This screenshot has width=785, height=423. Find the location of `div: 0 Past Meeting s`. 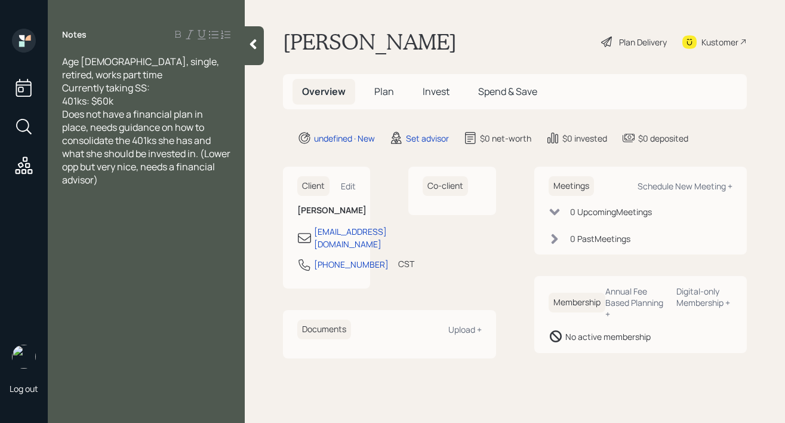

div: 0 Past Meeting s is located at coordinates (600, 238).